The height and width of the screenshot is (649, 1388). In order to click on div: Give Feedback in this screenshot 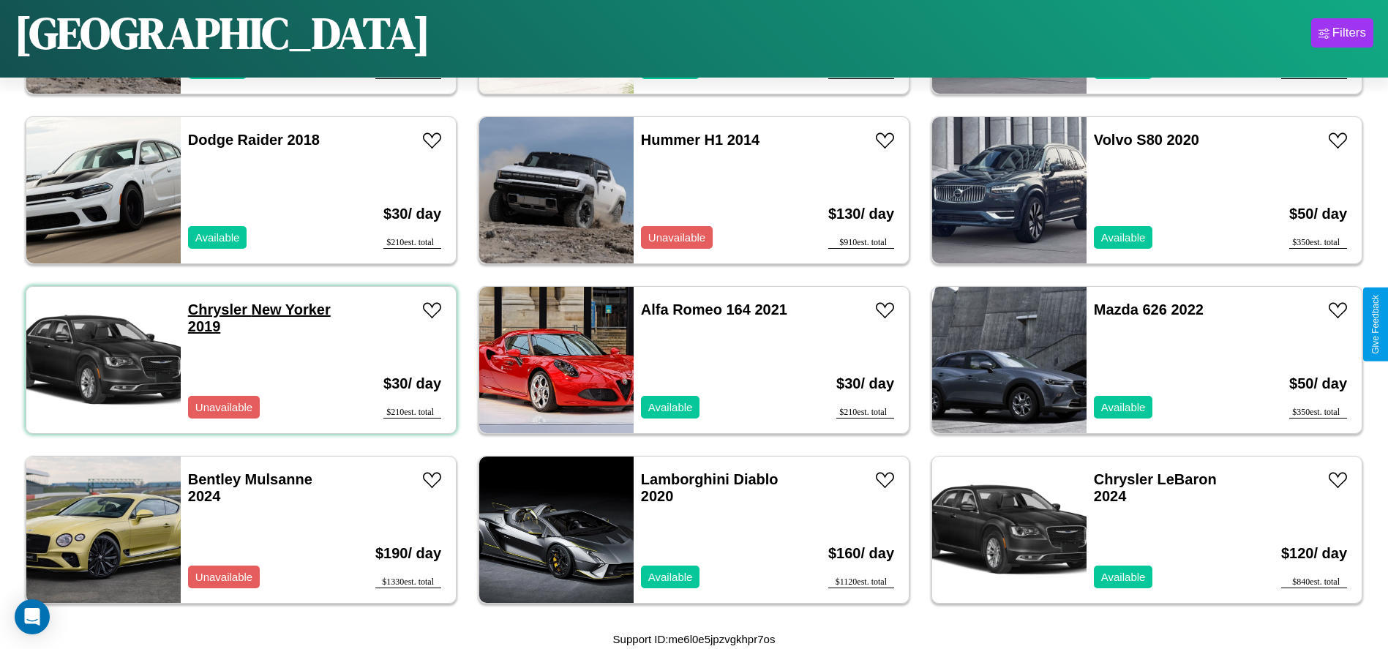, I will do `click(1376, 324)`.